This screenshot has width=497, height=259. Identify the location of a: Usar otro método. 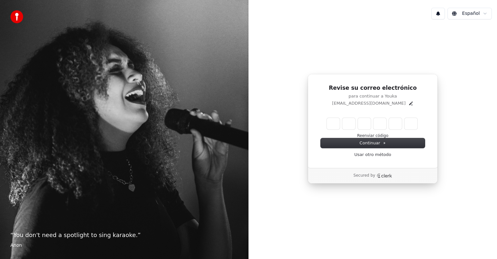
(373, 155).